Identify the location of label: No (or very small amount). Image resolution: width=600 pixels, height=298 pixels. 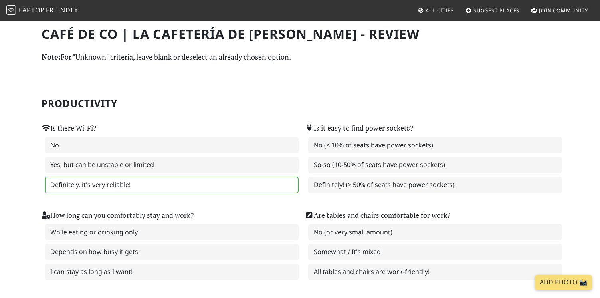
(435, 232).